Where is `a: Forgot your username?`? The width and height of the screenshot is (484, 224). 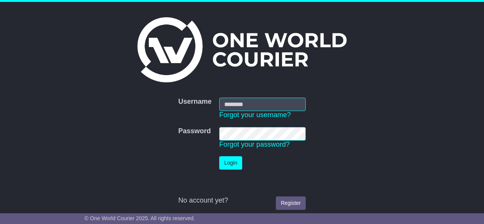 a: Forgot your username? is located at coordinates (255, 115).